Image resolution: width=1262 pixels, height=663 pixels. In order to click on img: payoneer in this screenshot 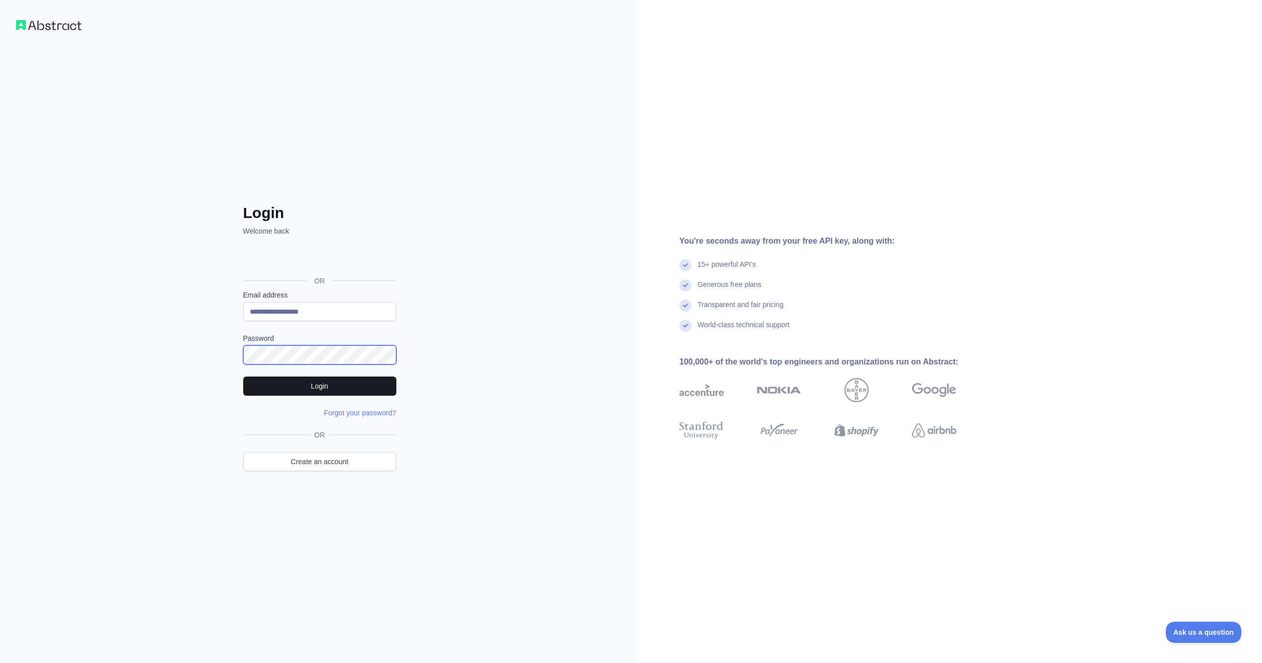, I will do `click(779, 431)`.